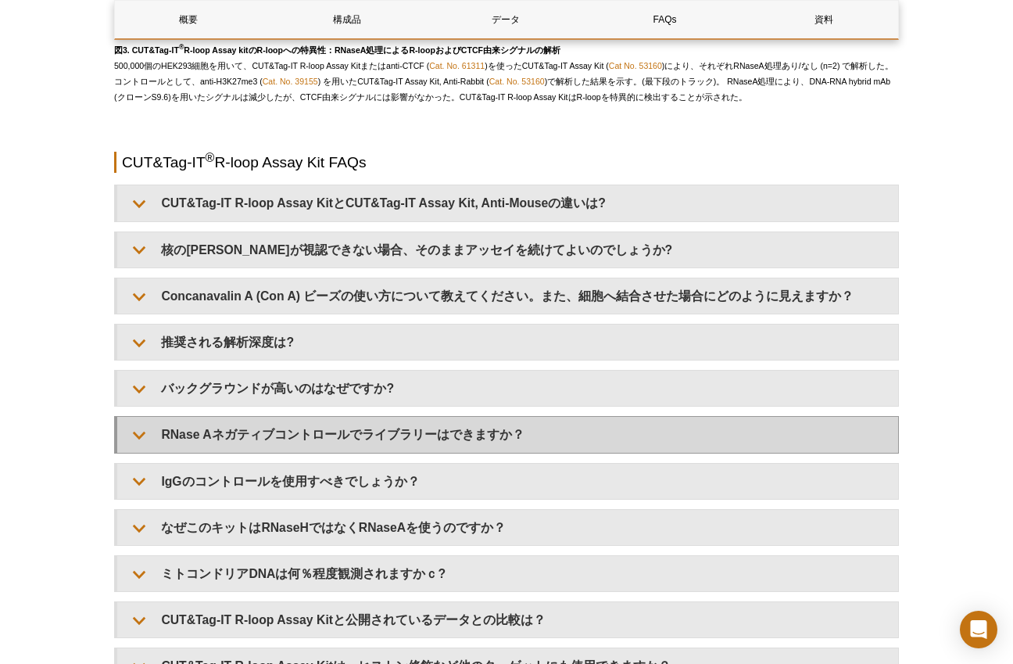 The image size is (1013, 664). What do you see at coordinates (507, 573) in the screenshot?
I see `summary: ミトコンドリアDNAは何％程度観測されますかｃ?` at bounding box center [507, 573].